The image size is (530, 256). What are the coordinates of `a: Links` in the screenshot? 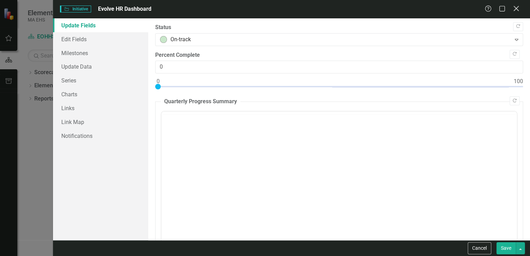 It's located at (101, 108).